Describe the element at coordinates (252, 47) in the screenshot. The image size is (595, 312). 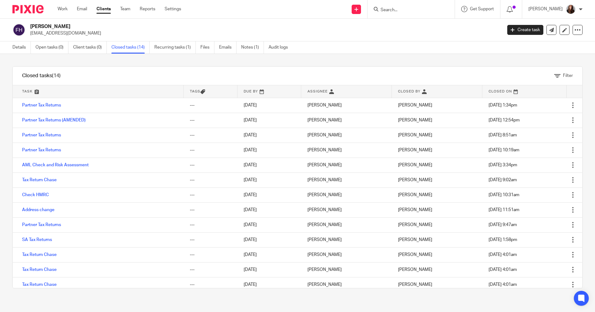
I see `a: Notes (1)` at that location.